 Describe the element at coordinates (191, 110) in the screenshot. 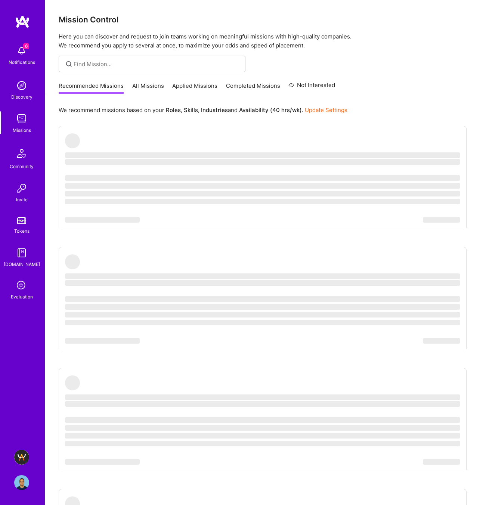

I see `b: Skills` at that location.